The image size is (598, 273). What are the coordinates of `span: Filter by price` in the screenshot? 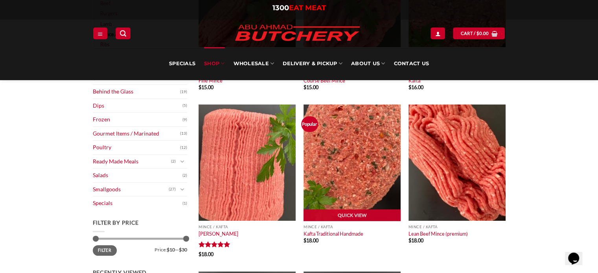 It's located at (116, 223).